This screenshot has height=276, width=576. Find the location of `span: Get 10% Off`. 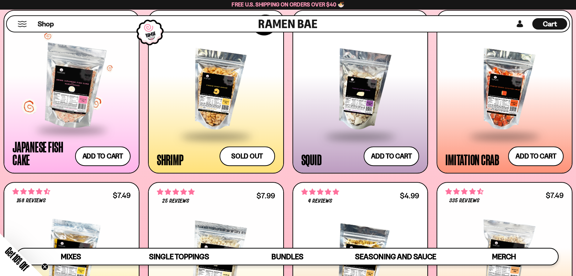

span: Get 10% Off is located at coordinates (17, 259).